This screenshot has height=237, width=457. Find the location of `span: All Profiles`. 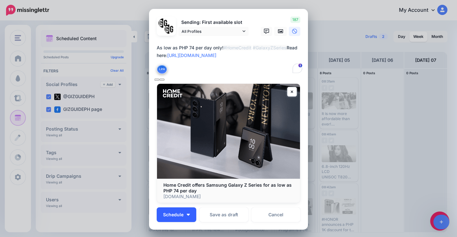

span: All Profiles is located at coordinates (211, 31).